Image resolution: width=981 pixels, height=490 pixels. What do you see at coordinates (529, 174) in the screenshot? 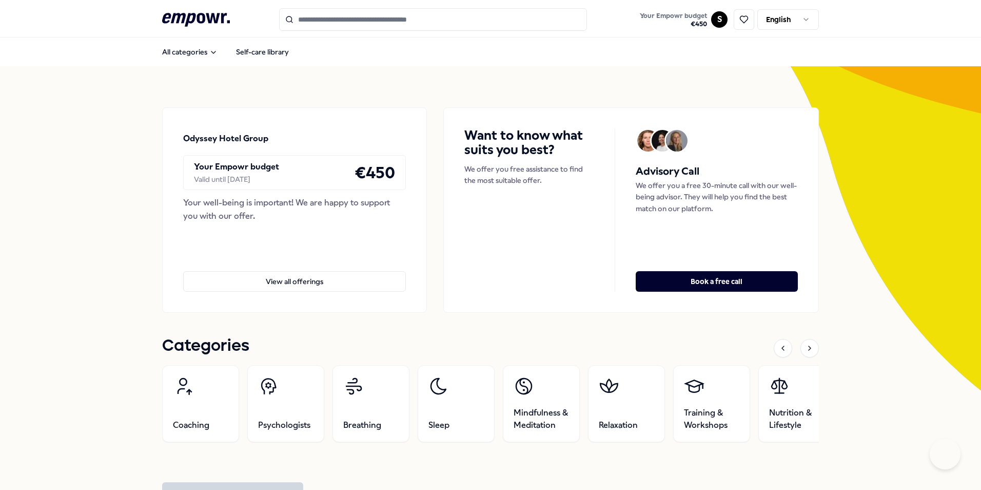
I see `p: We offer you free assistance to find the most suitable offer.` at bounding box center [529, 174].